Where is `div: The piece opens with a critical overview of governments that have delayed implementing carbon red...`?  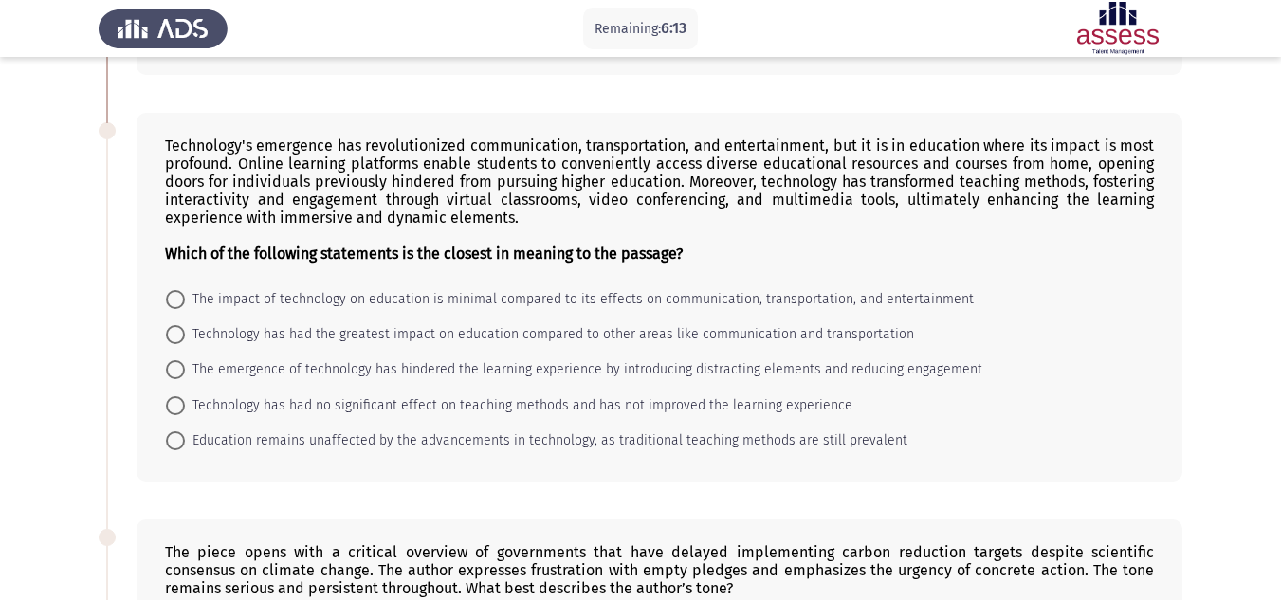 div: The piece opens with a critical overview of governments that have delayed implementing carbon red... is located at coordinates (659, 570).